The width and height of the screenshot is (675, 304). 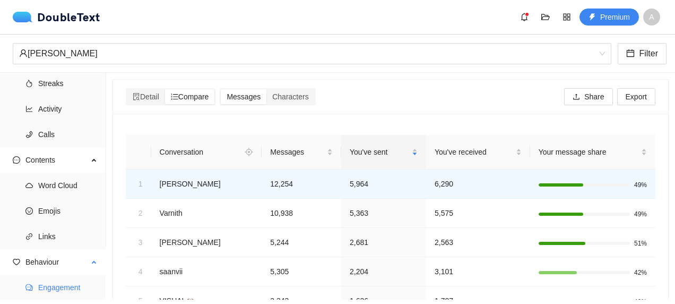 What do you see at coordinates (594, 97) in the screenshot?
I see `span: Share` at bounding box center [594, 97].